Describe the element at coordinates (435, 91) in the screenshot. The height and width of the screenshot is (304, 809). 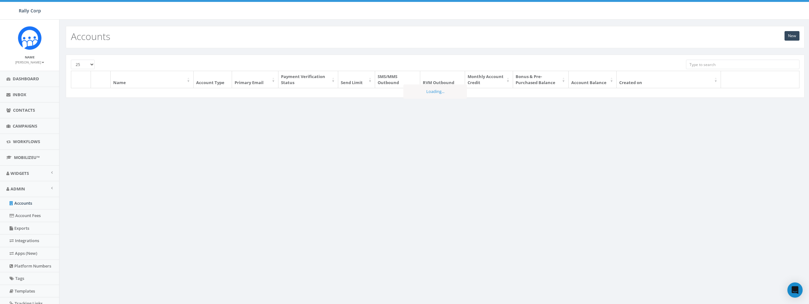
I see `div: Loading...` at that location.